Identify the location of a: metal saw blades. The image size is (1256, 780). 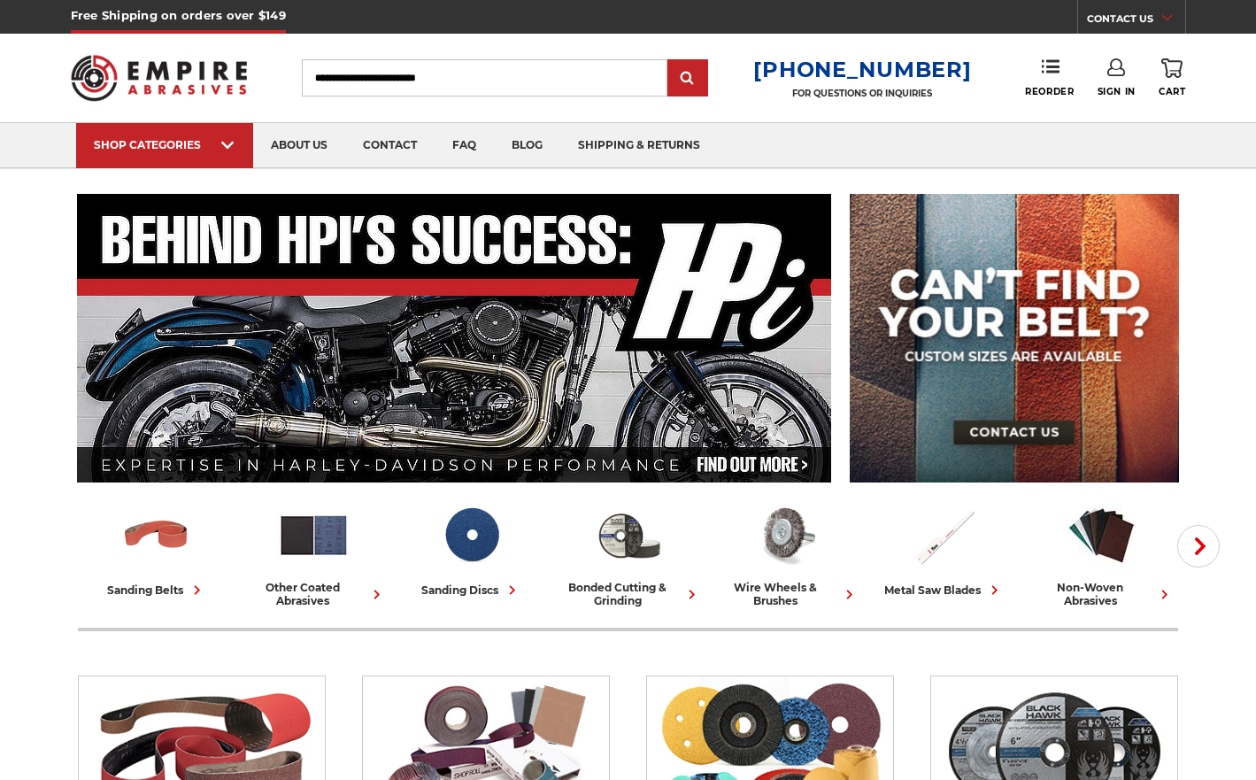
(944, 549).